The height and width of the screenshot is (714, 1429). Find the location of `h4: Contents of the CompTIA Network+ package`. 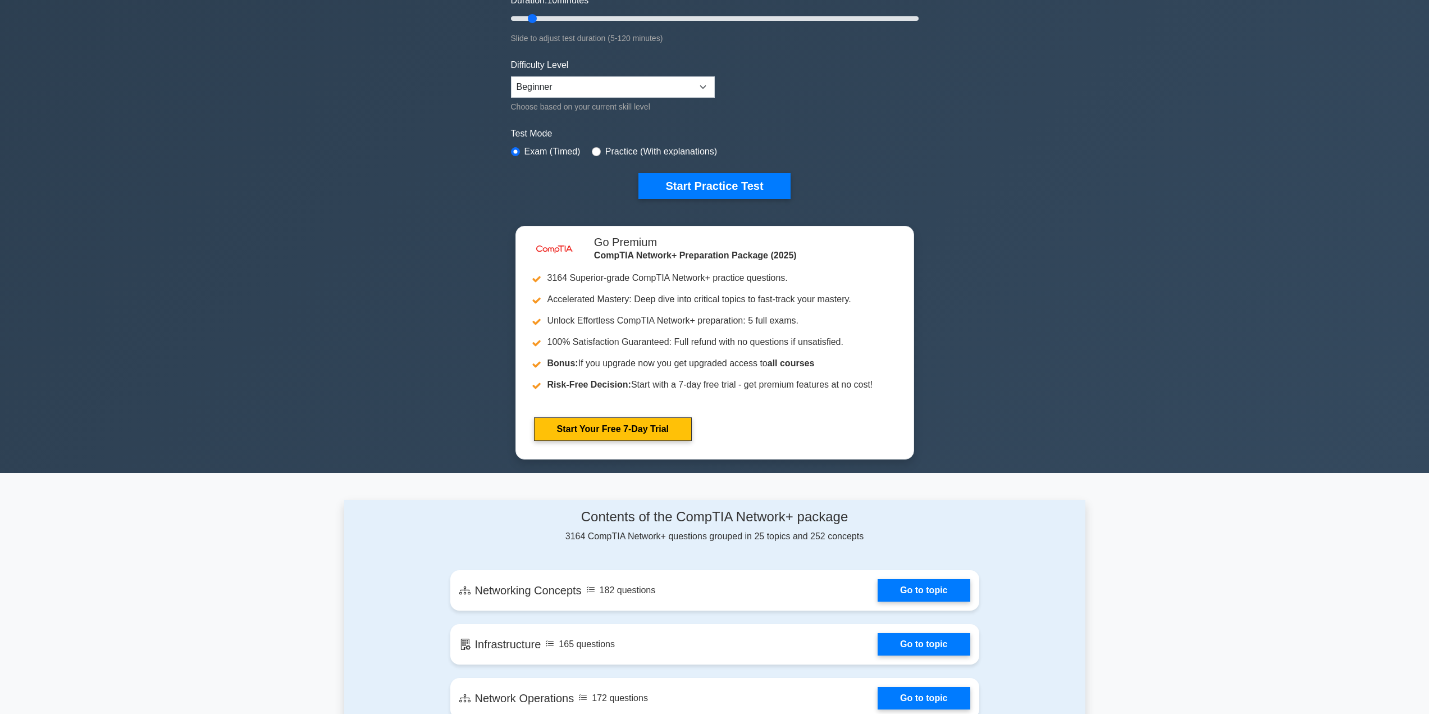

h4: Contents of the CompTIA Network+ package is located at coordinates (715, 517).